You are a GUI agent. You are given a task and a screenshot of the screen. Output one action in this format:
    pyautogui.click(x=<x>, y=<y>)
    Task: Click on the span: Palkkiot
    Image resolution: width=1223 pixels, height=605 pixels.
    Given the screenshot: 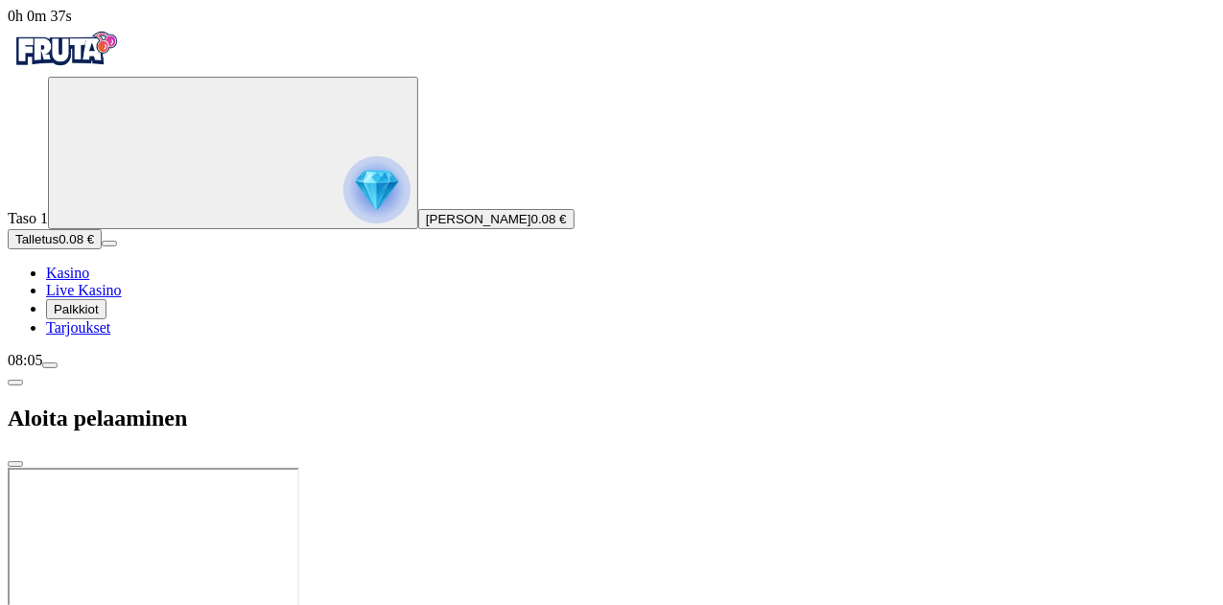 What is the action you would take?
    pyautogui.click(x=76, y=309)
    